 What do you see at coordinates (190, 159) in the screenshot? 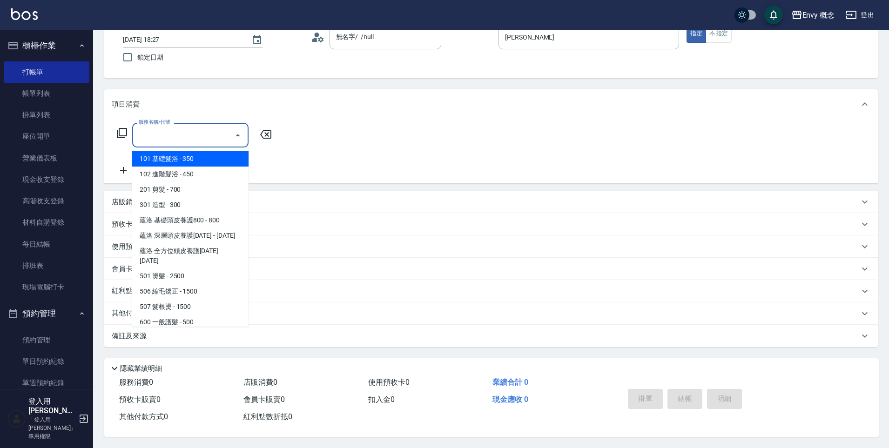
I see `span: 101 基礎髮浴 - 350` at bounding box center [190, 159].